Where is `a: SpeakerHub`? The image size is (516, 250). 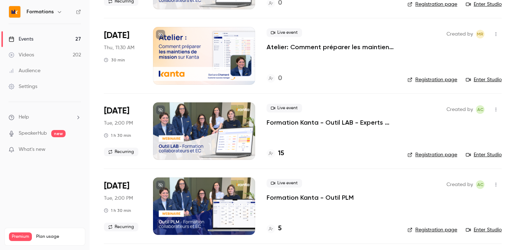
a: SpeakerHub is located at coordinates (33, 133).